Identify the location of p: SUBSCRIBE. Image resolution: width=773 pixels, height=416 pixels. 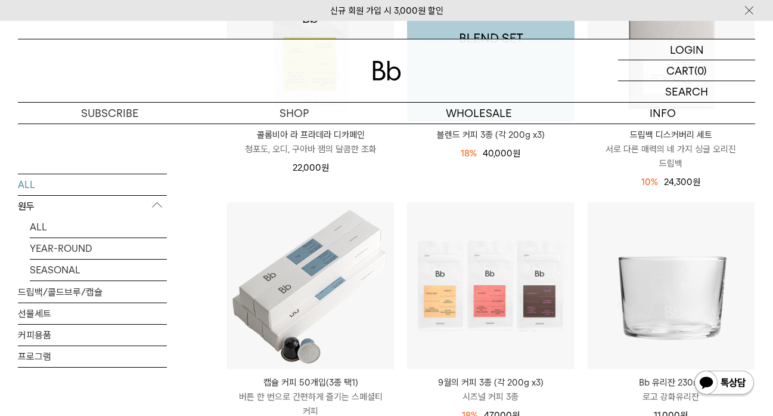
(110, 113).